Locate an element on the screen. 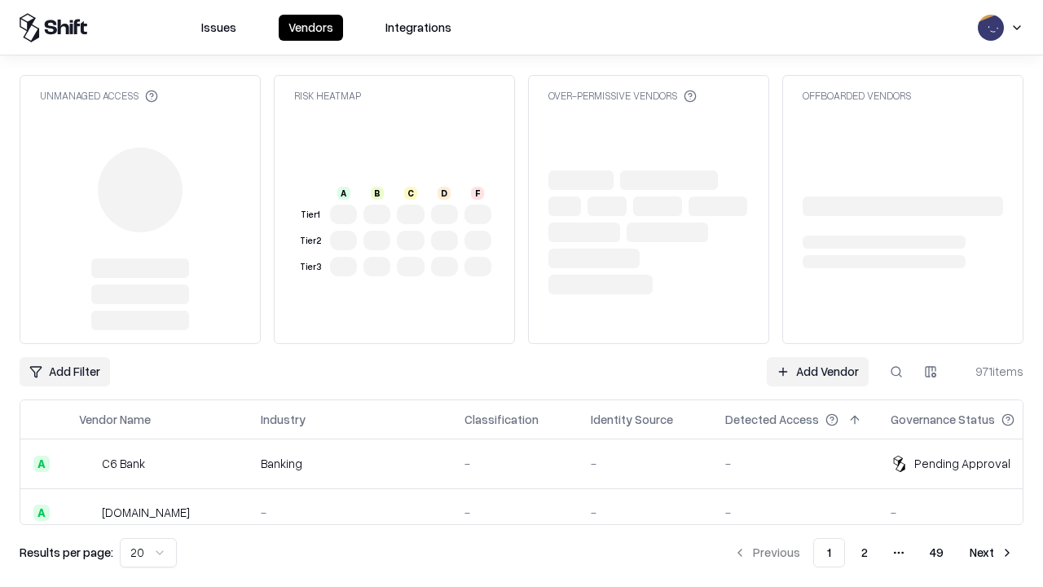 The height and width of the screenshot is (587, 1043). div: Governance Status is located at coordinates (943, 419).